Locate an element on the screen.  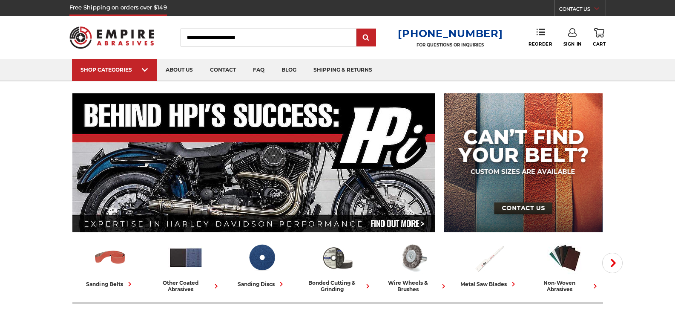
a: Banner for an interview featuring Horsepower Inc who makes Harley performance upgrades featured o... is located at coordinates (254, 163).